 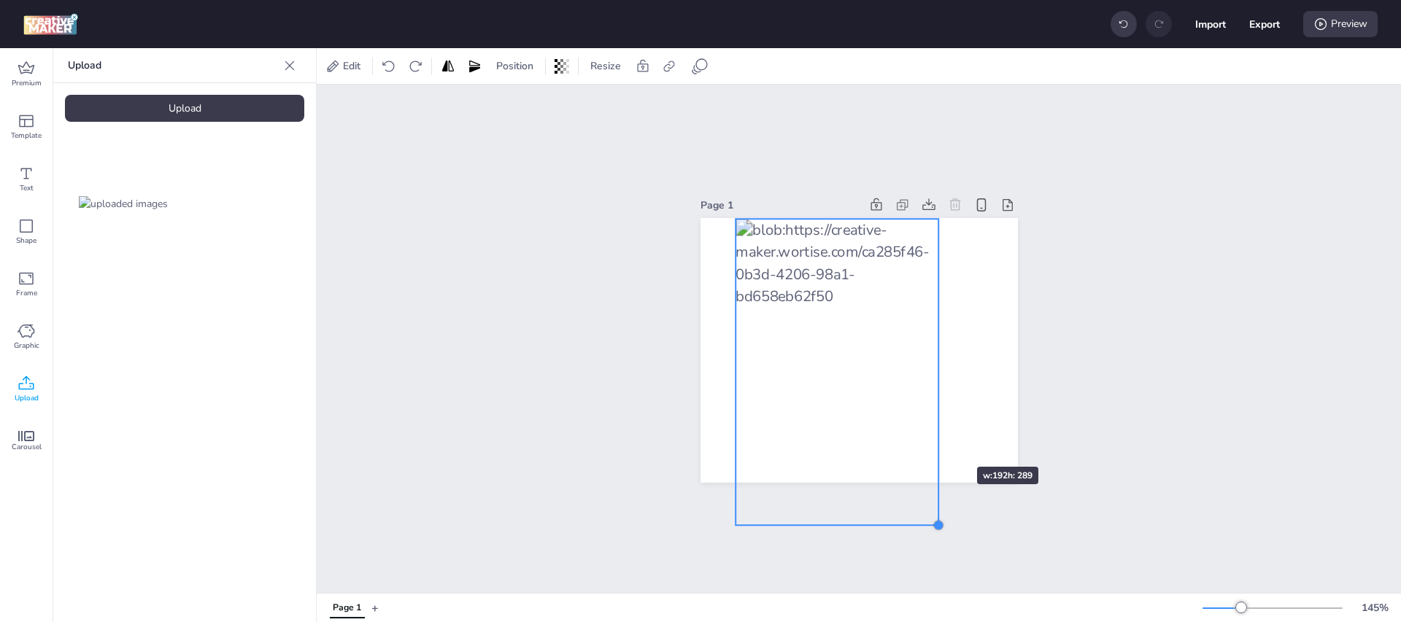 What do you see at coordinates (352, 66) in the screenshot?
I see `span: Edit` at bounding box center [352, 66].